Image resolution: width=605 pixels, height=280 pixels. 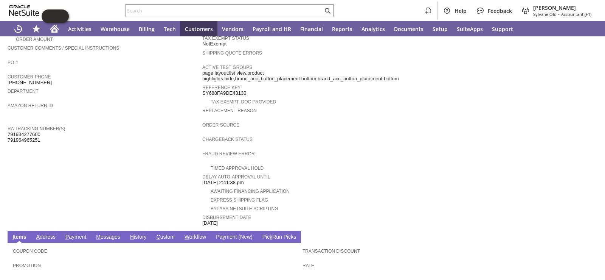 I want to click on span: Warehouse, so click(x=115, y=29).